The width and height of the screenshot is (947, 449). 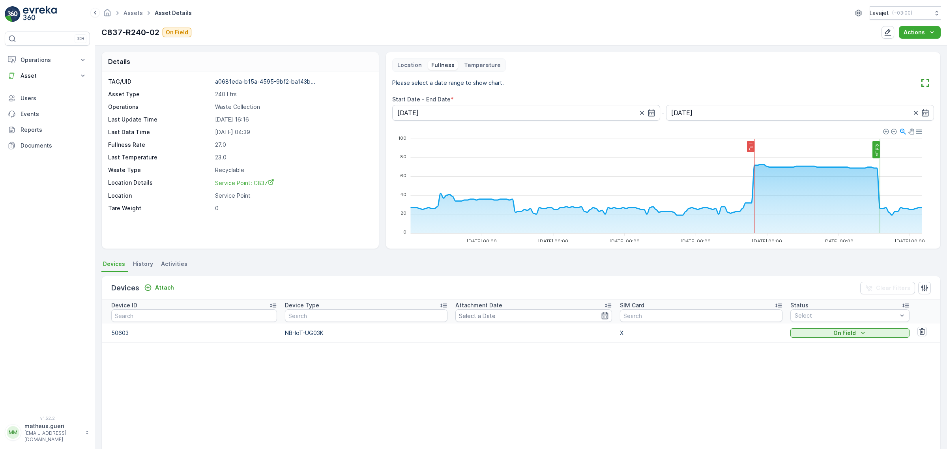 What do you see at coordinates (194, 333) in the screenshot?
I see `p: 50603` at bounding box center [194, 333].